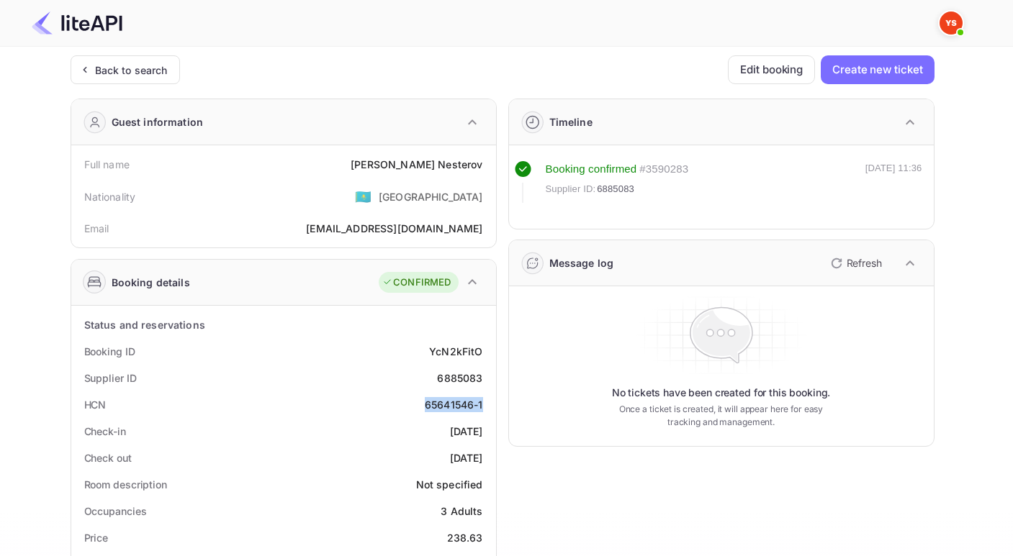  I want to click on span: 6885083, so click(615, 189).